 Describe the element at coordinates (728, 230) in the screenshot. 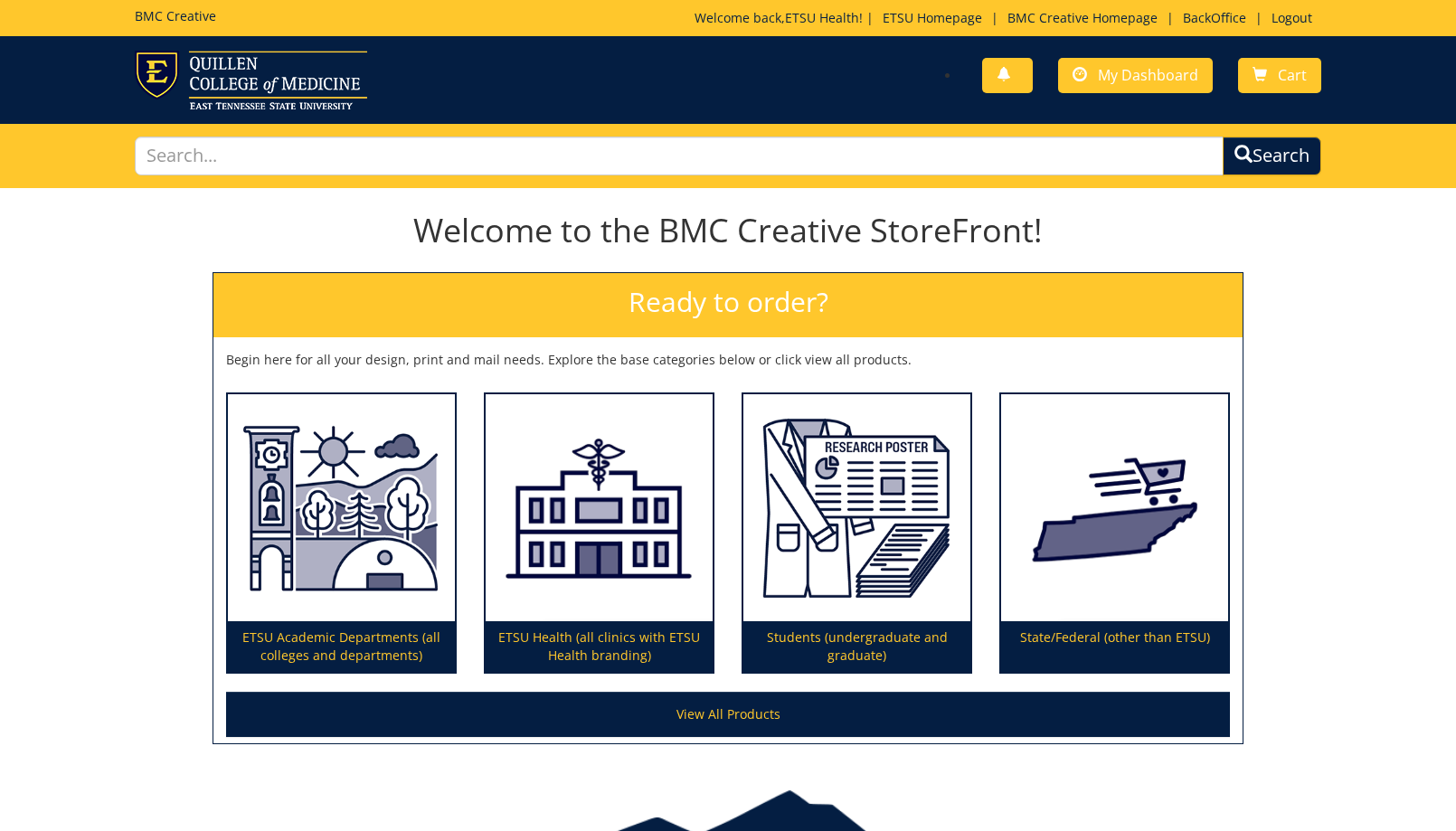

I see `h1: Welcome to the BMC Creative StoreFront!` at that location.